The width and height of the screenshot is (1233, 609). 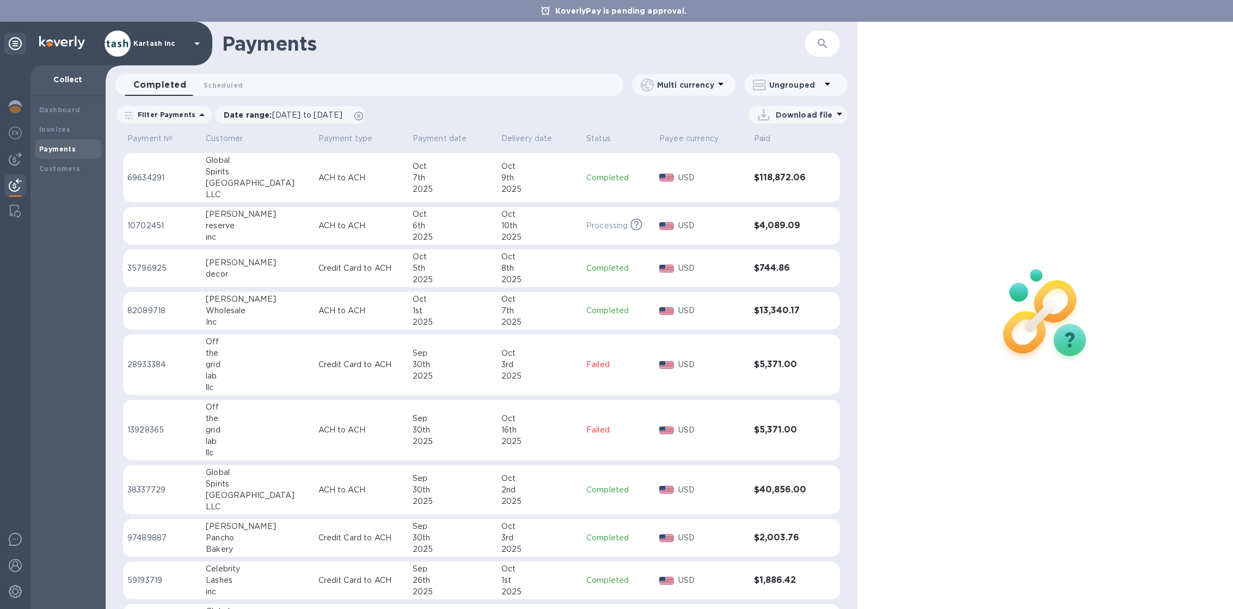 What do you see at coordinates (452, 225) in the screenshot?
I see `div: 6th` at bounding box center [452, 225].